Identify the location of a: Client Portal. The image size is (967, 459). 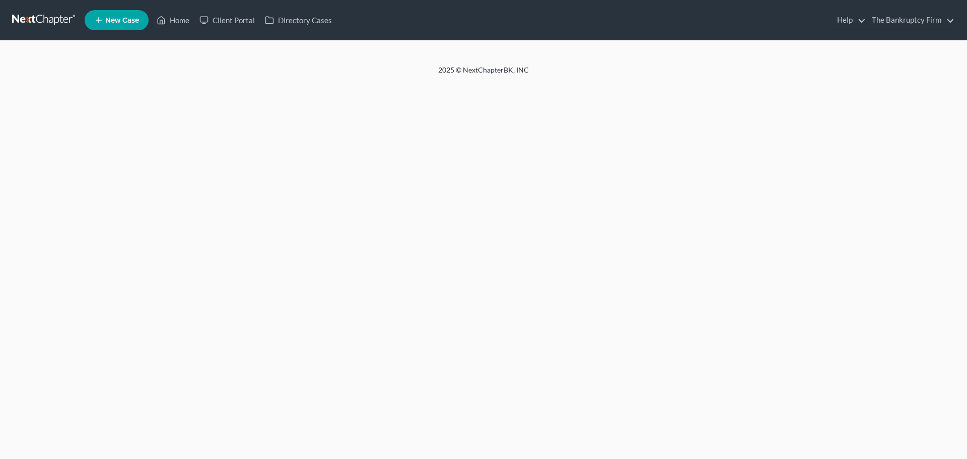
(227, 20).